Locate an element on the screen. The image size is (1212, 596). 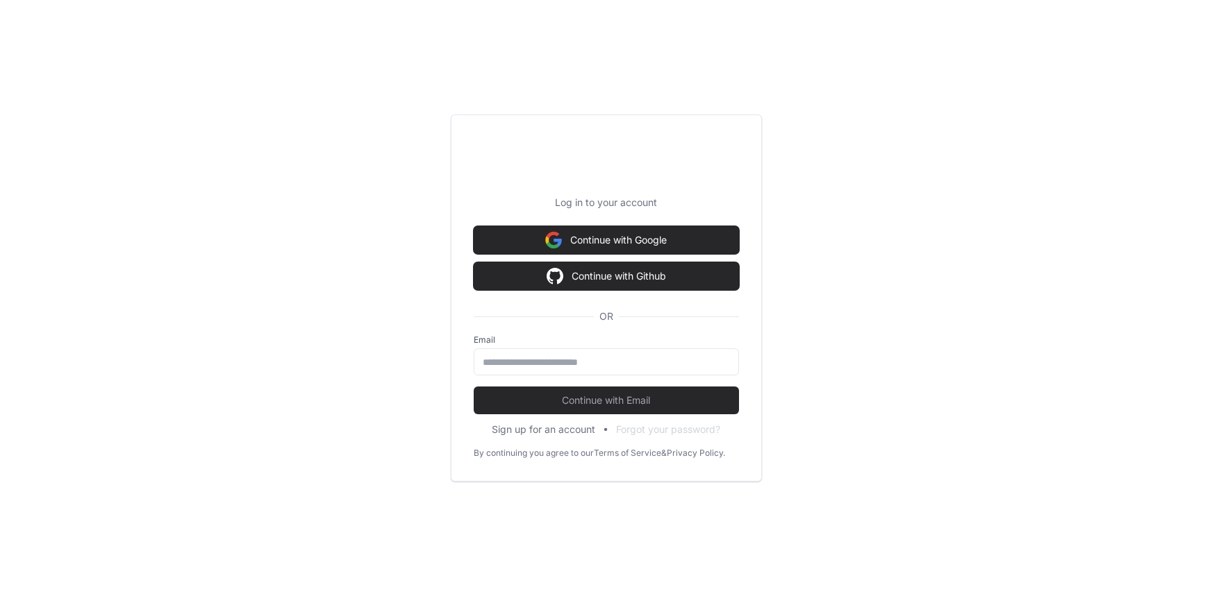
a: Privacy Policy. is located at coordinates (696, 453).